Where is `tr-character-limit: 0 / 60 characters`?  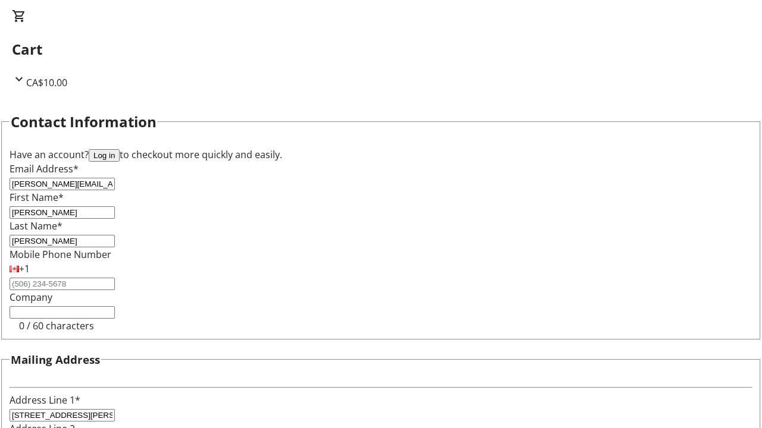 tr-character-limit: 0 / 60 characters is located at coordinates (57, 326).